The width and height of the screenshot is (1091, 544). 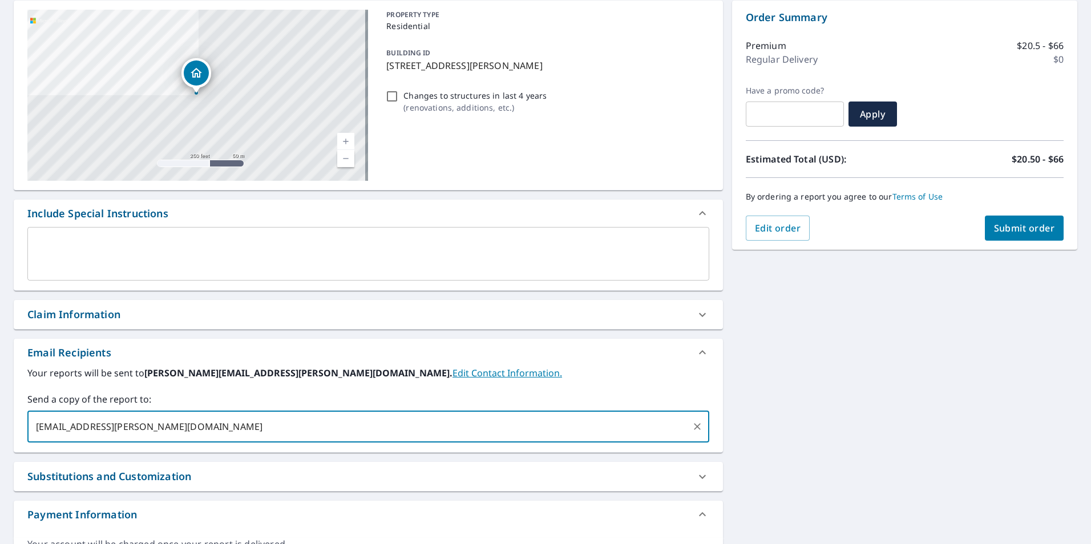 I want to click on a: Terms of Use, so click(x=918, y=196).